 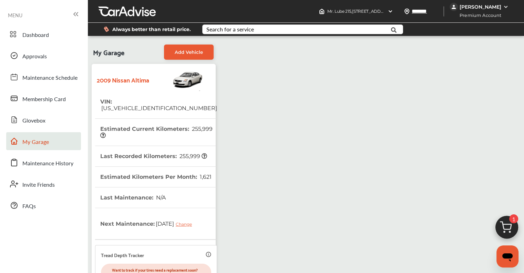 What do you see at coordinates (507, 229) in the screenshot?
I see `img: cart_icon.3d0951e8.svg` at bounding box center [507, 229].